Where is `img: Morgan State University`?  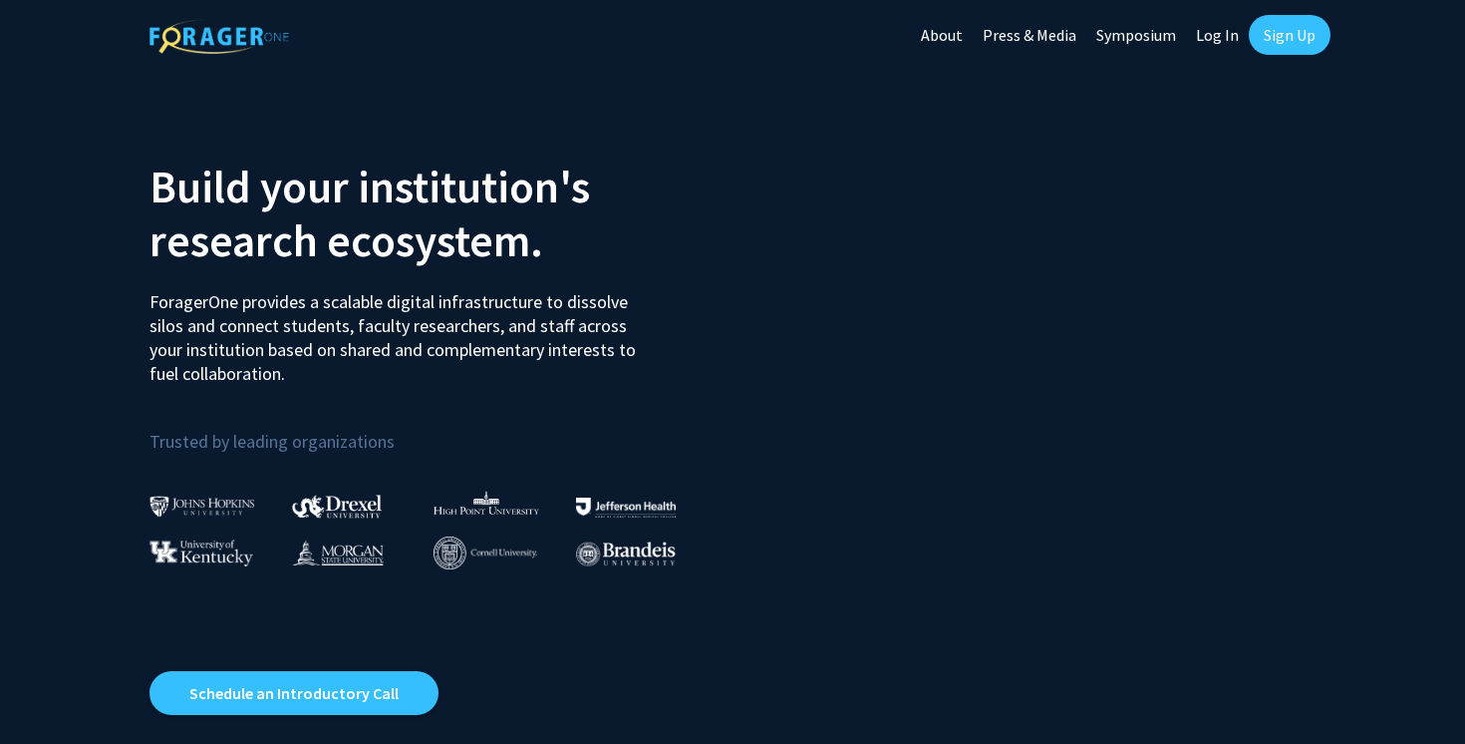
img: Morgan State University is located at coordinates (338, 552).